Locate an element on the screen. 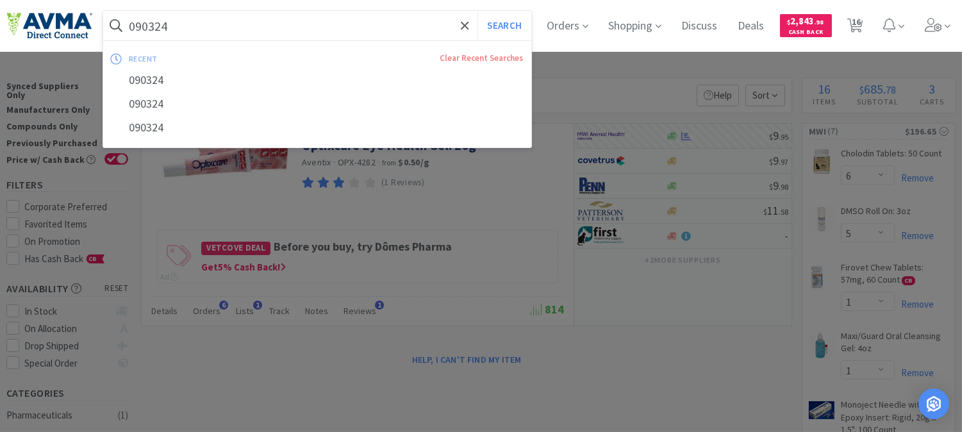 The height and width of the screenshot is (432, 962). span: Cash Back is located at coordinates (805, 33).